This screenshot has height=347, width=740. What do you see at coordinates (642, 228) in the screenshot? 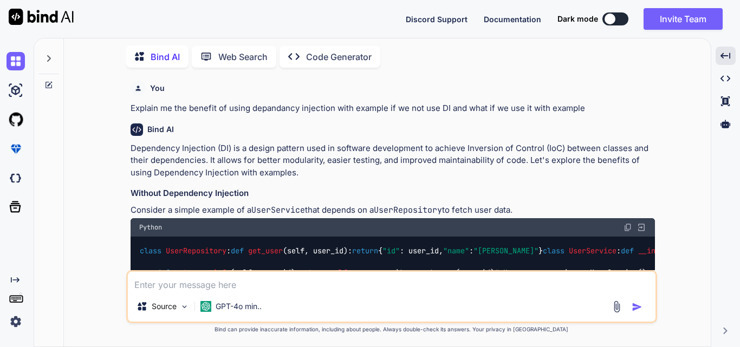
I see `img: Open in Browser` at bounding box center [642, 228].